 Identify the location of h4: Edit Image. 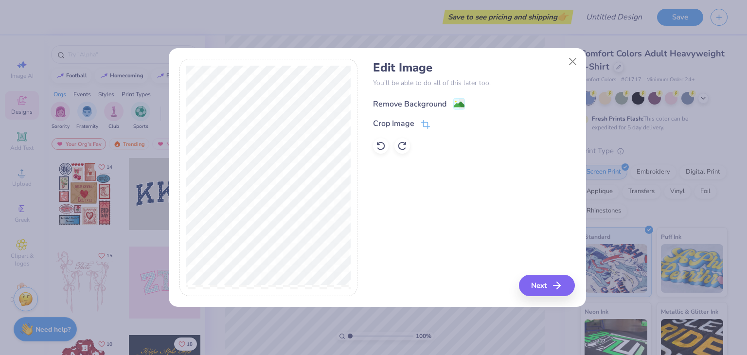
(474, 68).